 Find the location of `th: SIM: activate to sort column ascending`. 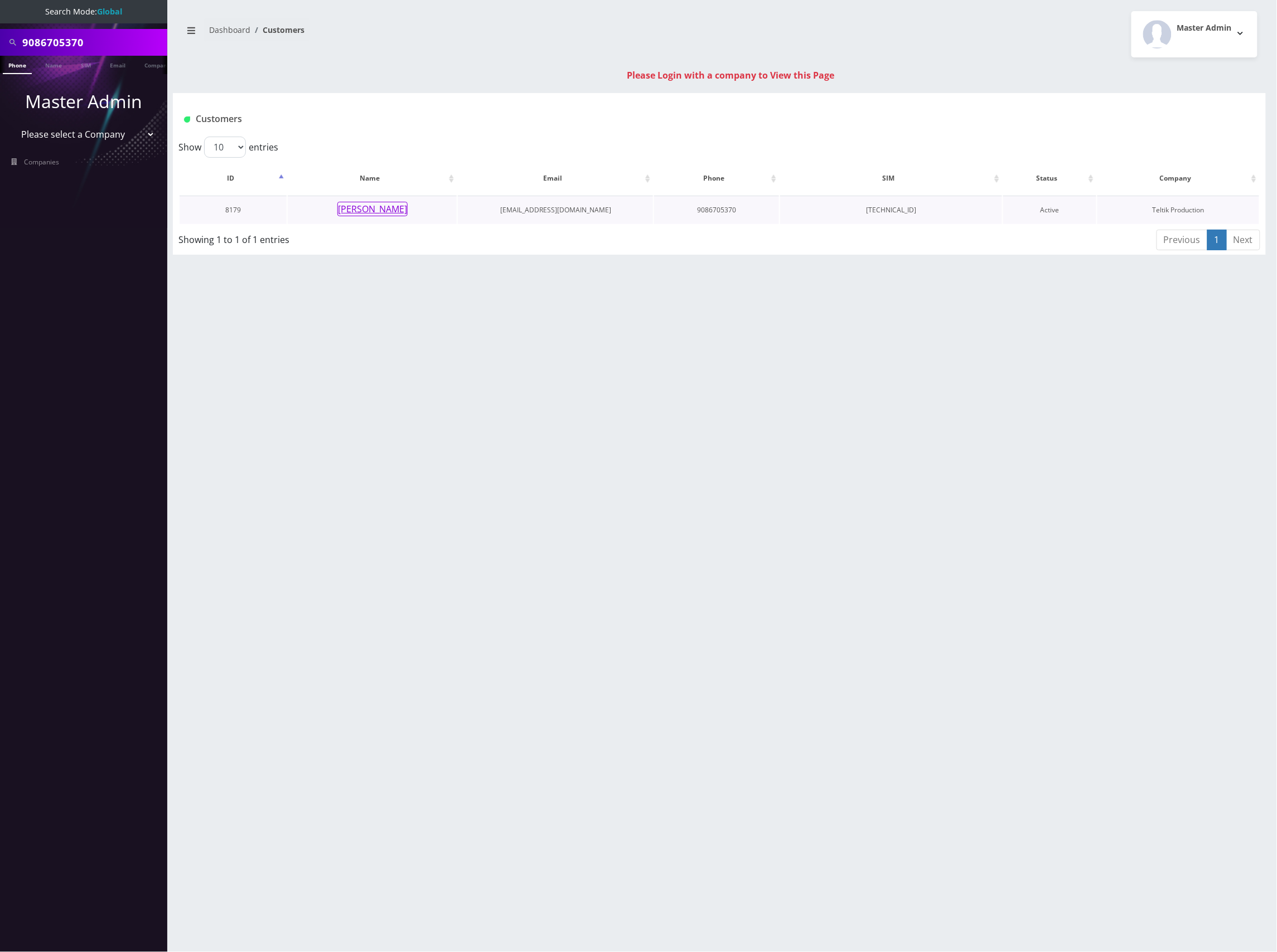

th: SIM: activate to sort column ascending is located at coordinates (890, 178).